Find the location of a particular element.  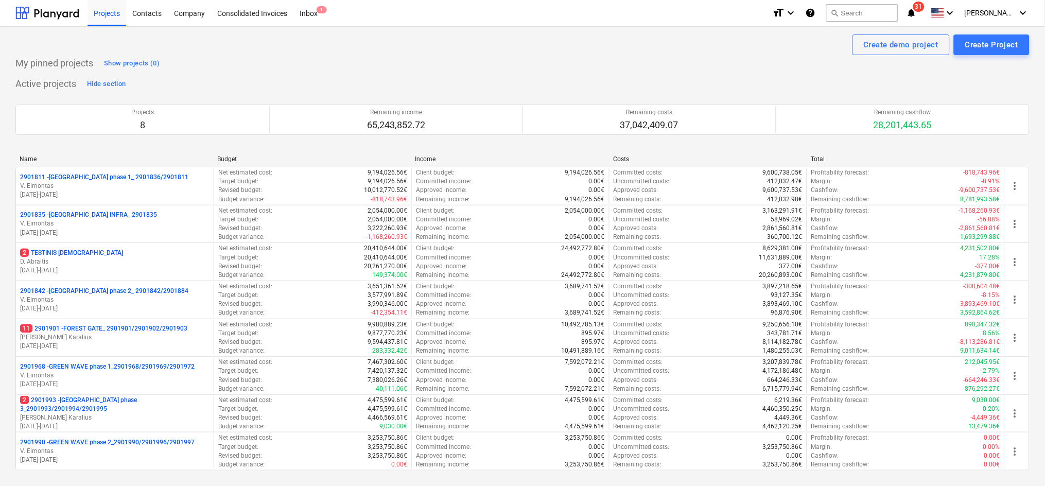

div: Total is located at coordinates (906, 159).